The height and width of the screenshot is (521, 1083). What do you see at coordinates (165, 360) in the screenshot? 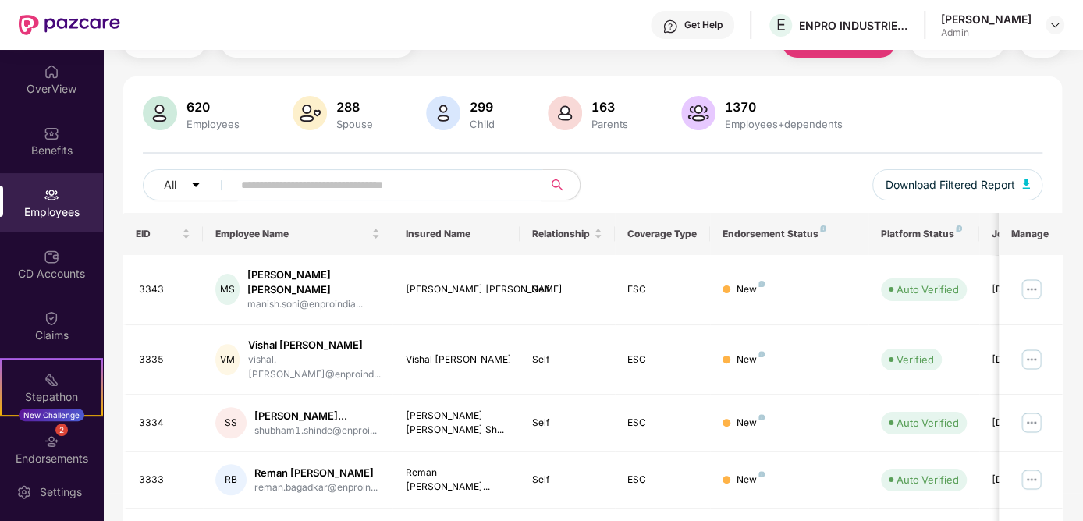
I see `div: 3335` at bounding box center [165, 360].